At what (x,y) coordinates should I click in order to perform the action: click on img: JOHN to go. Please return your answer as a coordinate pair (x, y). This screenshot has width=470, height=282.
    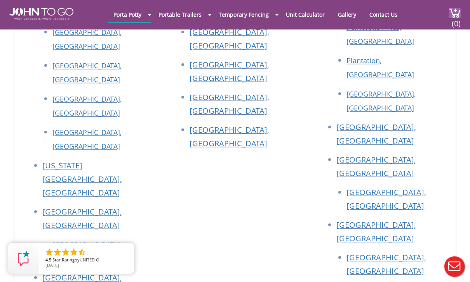
    Looking at the image, I should click on (41, 14).